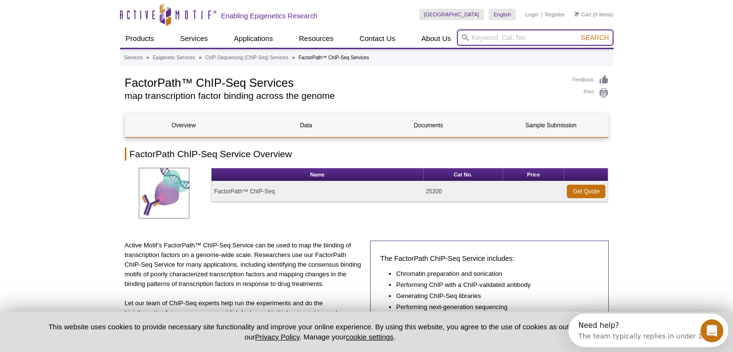 This screenshot has height=352, width=733. What do you see at coordinates (594, 38) in the screenshot?
I see `span: Search` at bounding box center [594, 38].